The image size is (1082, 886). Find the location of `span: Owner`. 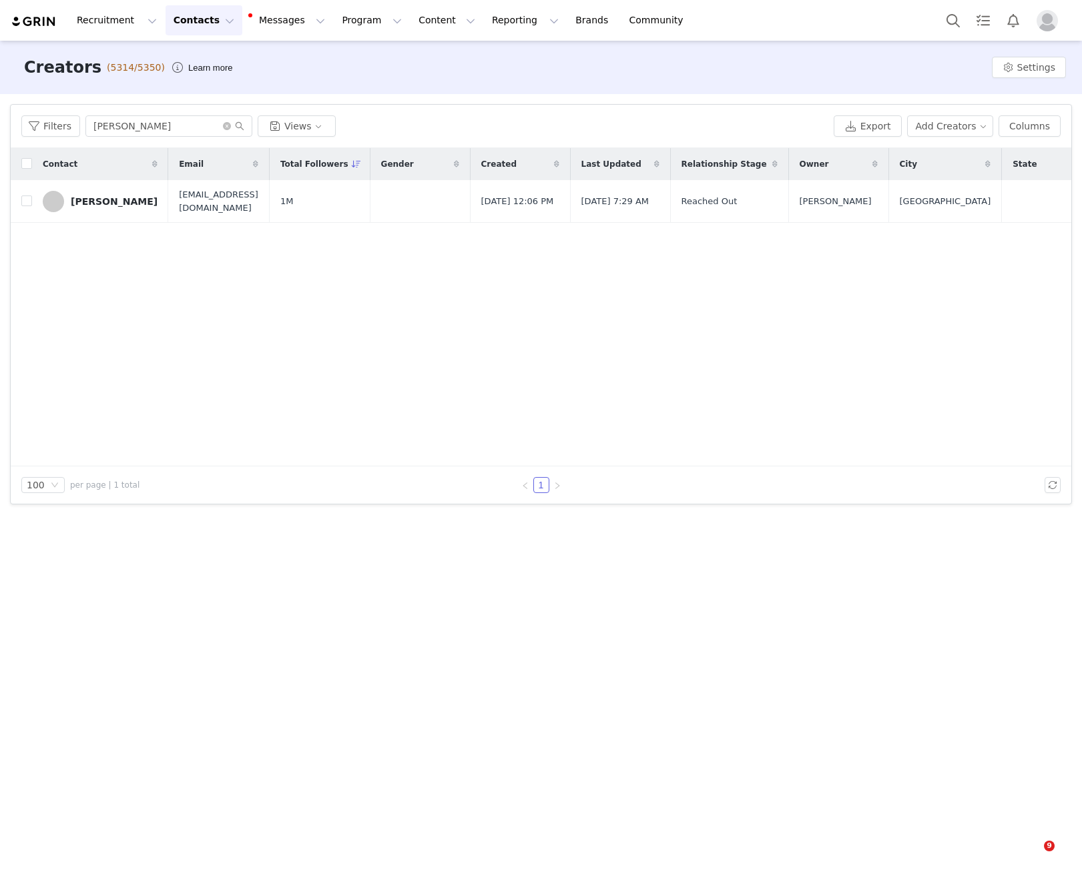

span: Owner is located at coordinates (814, 164).